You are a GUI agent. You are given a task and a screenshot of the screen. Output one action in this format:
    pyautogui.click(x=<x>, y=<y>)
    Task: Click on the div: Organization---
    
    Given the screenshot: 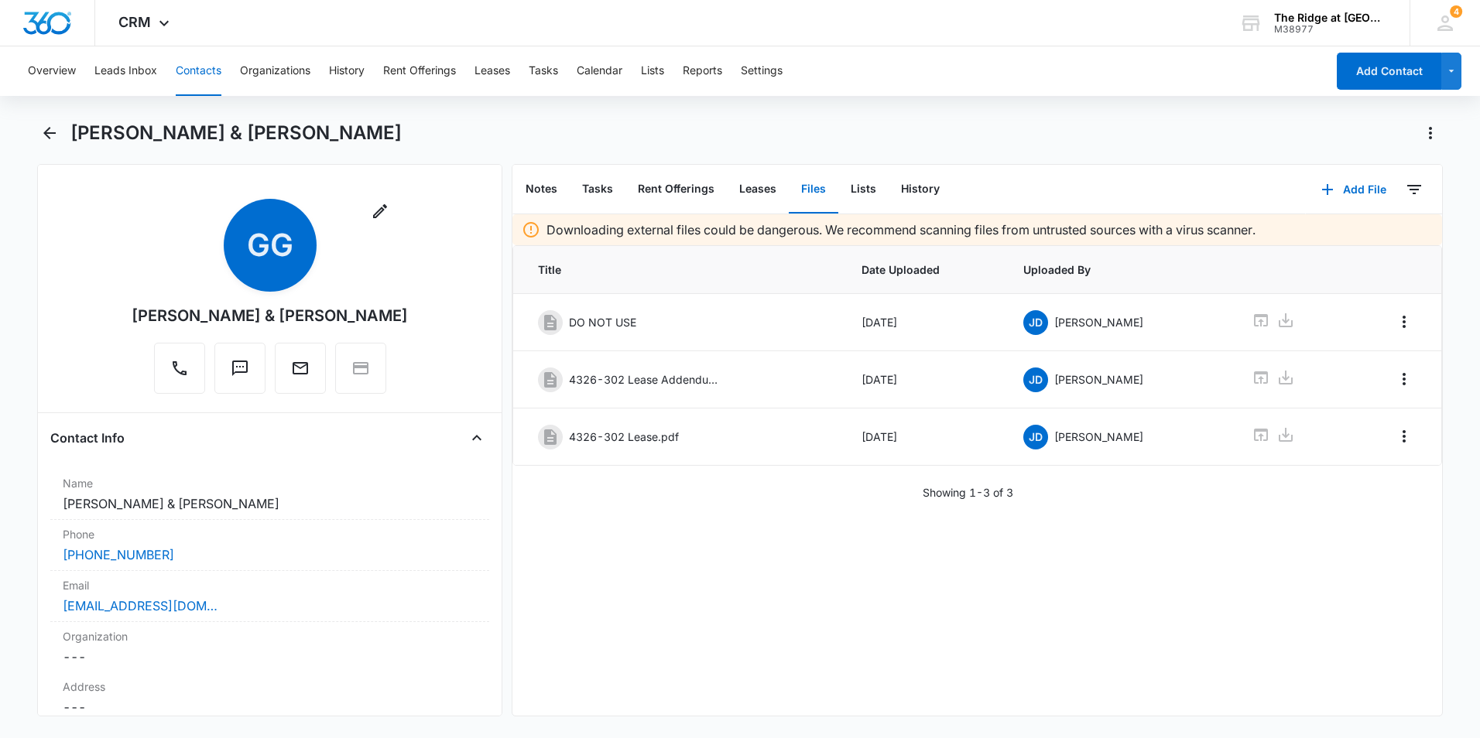 What is the action you would take?
    pyautogui.click(x=269, y=647)
    